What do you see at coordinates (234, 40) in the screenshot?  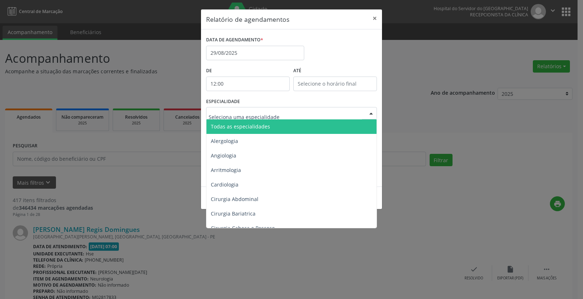 I see `label: DATA DE AGENDAMENTO` at bounding box center [234, 40].